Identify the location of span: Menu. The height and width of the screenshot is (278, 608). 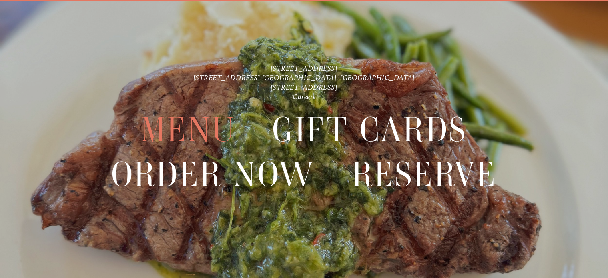
(188, 129).